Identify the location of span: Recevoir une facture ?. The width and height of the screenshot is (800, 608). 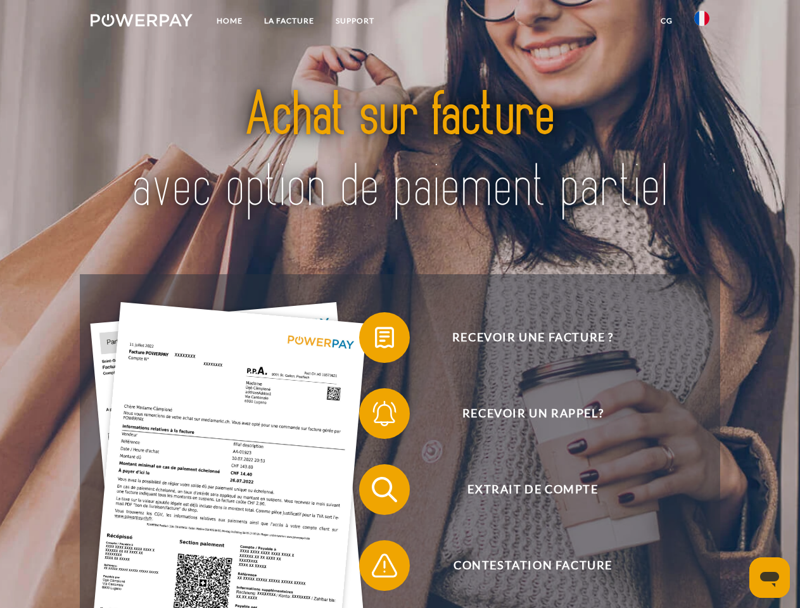
(533, 338).